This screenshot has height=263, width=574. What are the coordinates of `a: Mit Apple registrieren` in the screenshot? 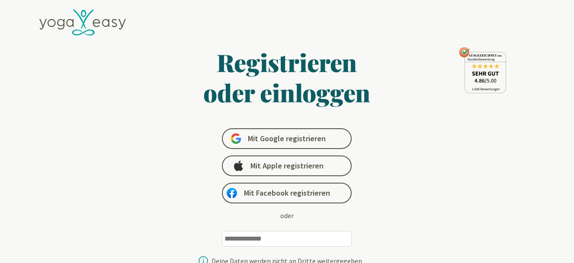 It's located at (287, 166).